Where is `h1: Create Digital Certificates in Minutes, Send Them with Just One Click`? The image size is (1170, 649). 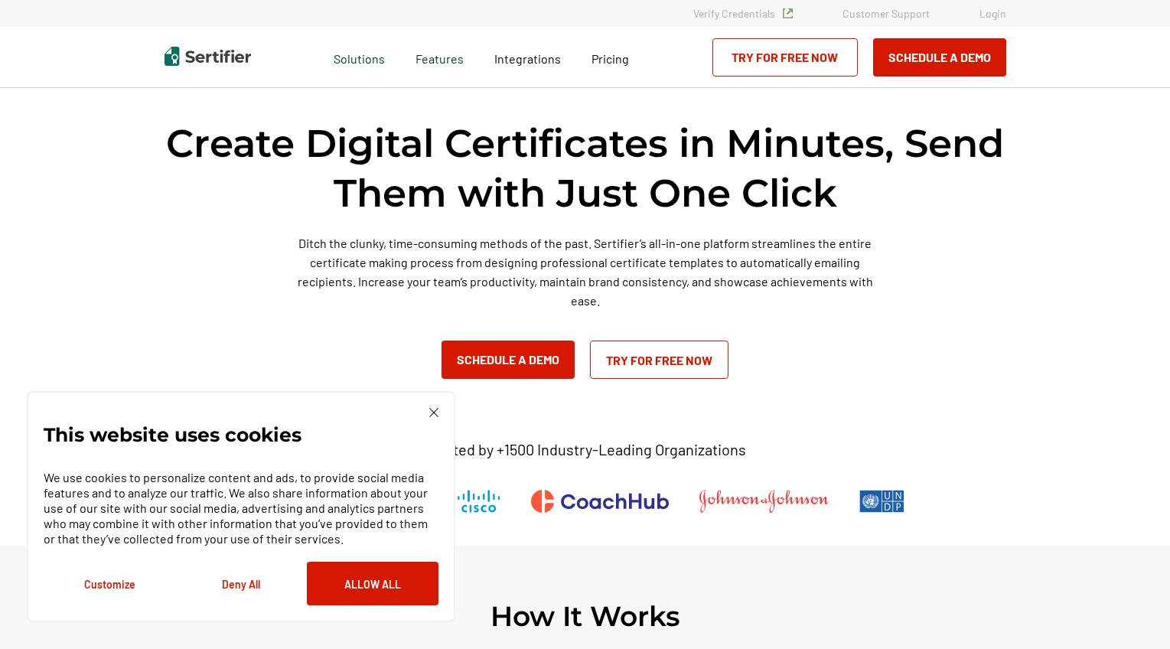 h1: Create Digital Certificates in Minutes, Send Them with Just One Click is located at coordinates (586, 168).